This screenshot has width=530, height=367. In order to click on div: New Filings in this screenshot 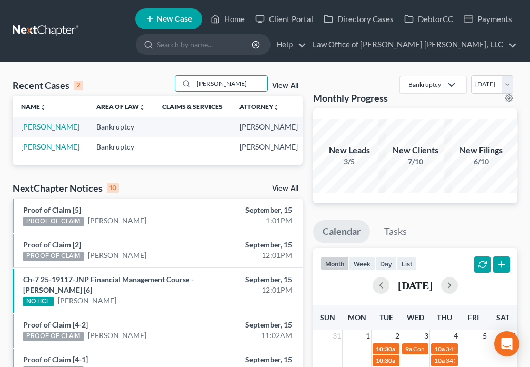, I will do `click(481, 150)`.